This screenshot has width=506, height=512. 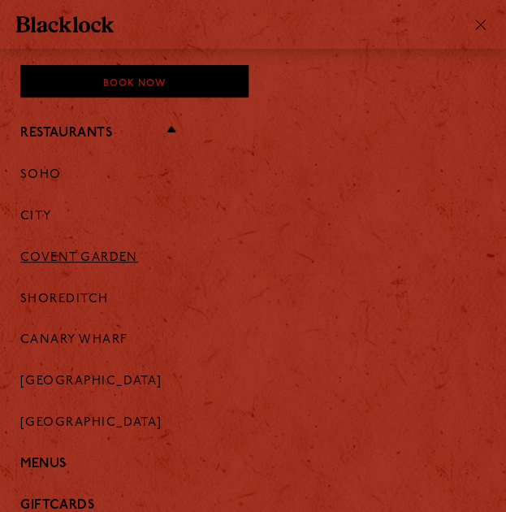 I want to click on a: Canary Wharf, so click(x=74, y=340).